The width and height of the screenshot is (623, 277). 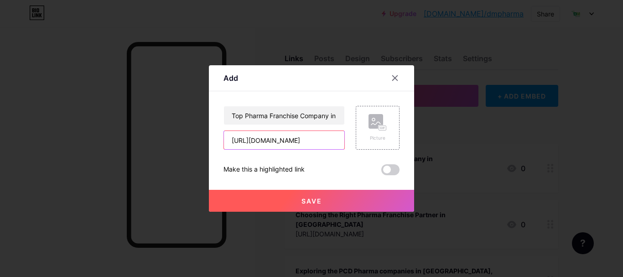 I want to click on input: Title, so click(x=284, y=115).